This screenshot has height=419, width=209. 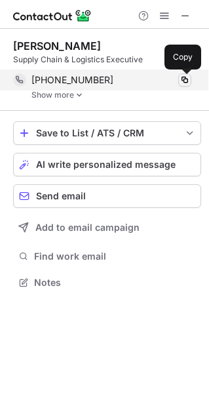 What do you see at coordinates (107, 60) in the screenshot?
I see `div: Supply Chain & Logistics Executive` at bounding box center [107, 60].